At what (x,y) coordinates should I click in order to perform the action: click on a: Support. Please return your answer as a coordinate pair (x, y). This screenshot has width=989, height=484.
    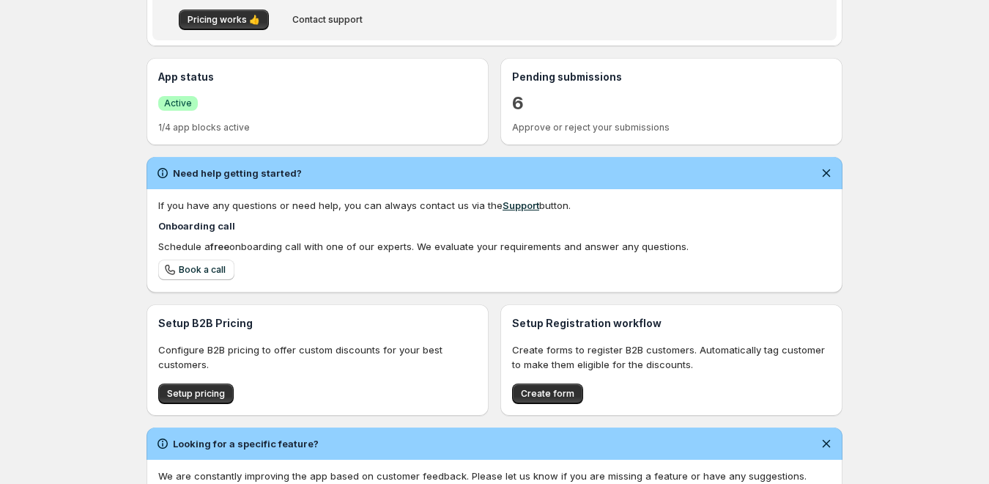
    Looking at the image, I should click on (521, 205).